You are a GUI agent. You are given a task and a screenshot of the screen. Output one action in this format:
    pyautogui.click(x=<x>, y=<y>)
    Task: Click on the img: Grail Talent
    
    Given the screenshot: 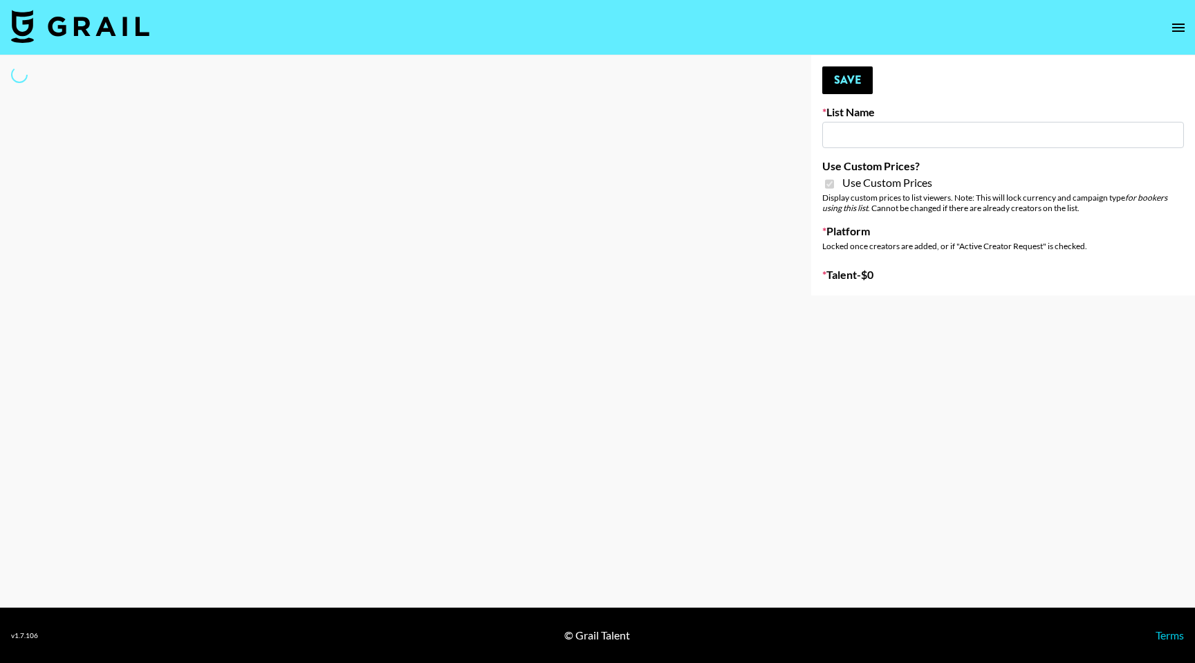 What is the action you would take?
    pyautogui.click(x=80, y=26)
    